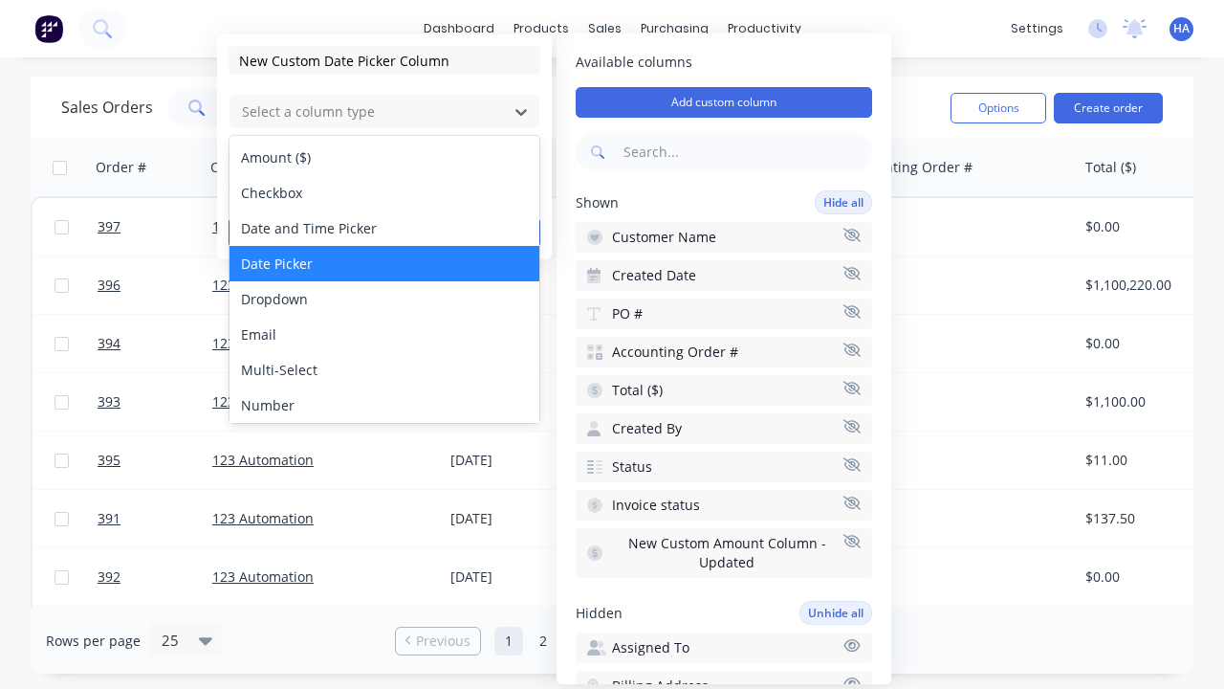 The image size is (1224, 689). What do you see at coordinates (674, 29) in the screenshot?
I see `div: purchasing` at bounding box center [674, 29].